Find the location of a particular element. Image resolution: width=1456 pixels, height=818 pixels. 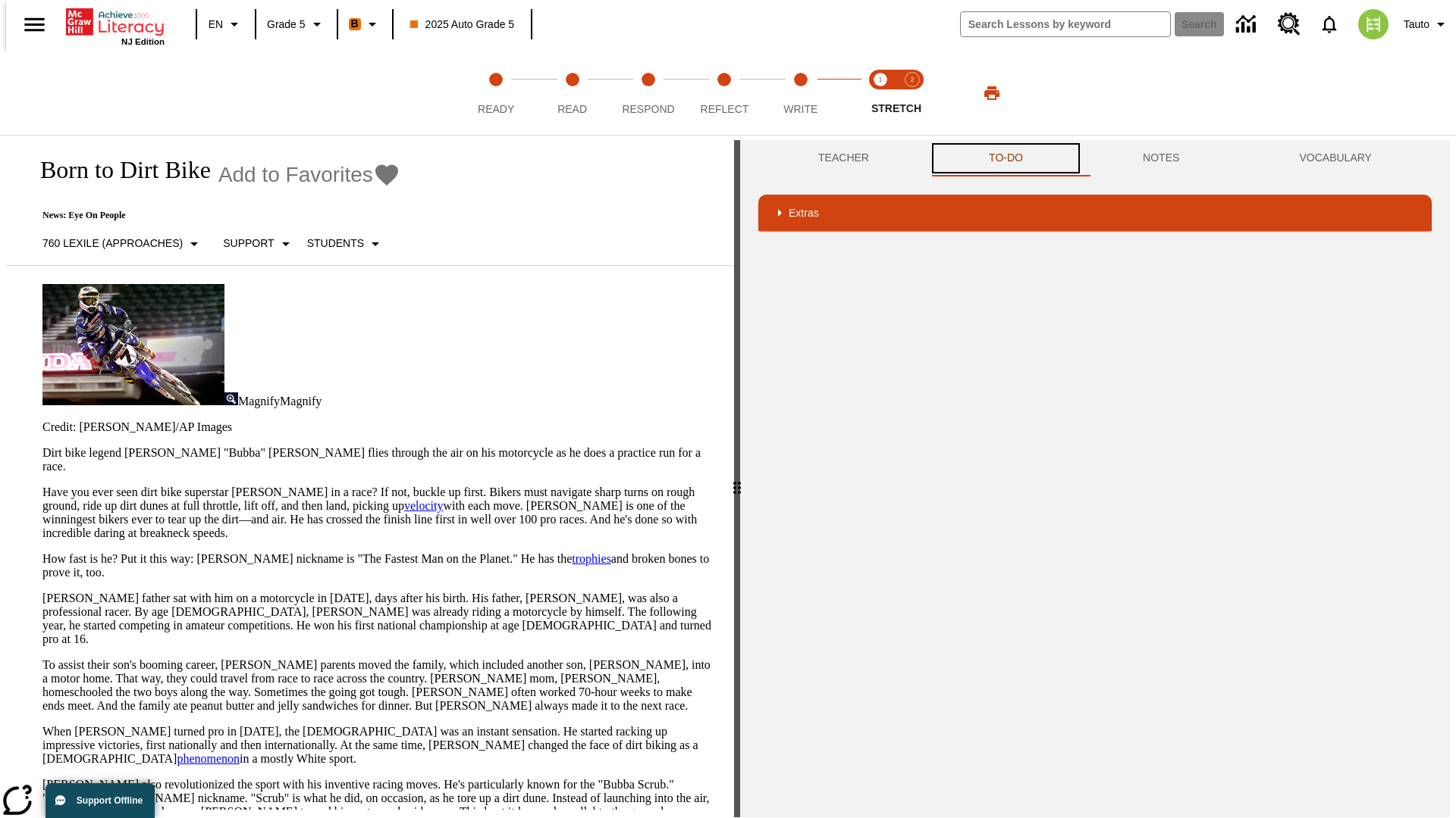

button: Scaffolds, Support is located at coordinates (259, 244).